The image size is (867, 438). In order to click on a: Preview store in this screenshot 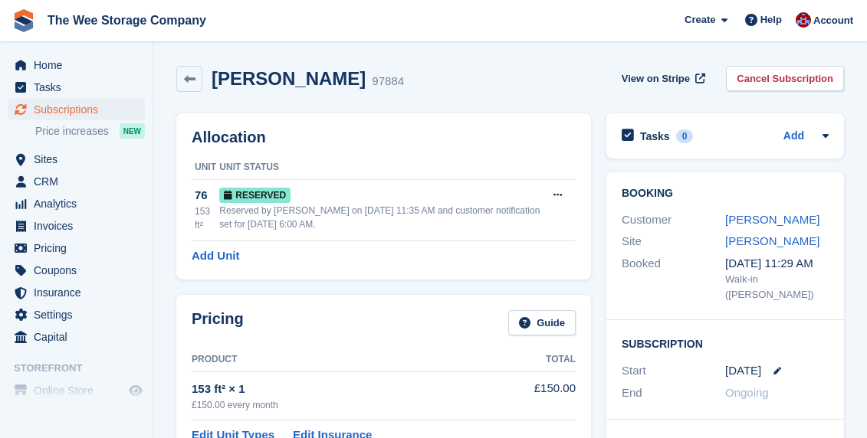, I will do `click(136, 391)`.